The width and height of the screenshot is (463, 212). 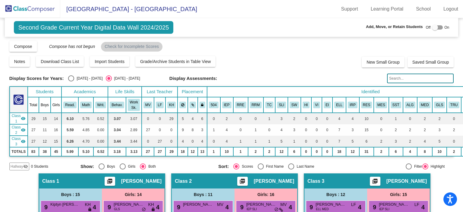 What do you see at coordinates (439, 105) in the screenshot?
I see `button: GLS` at bounding box center [439, 105].